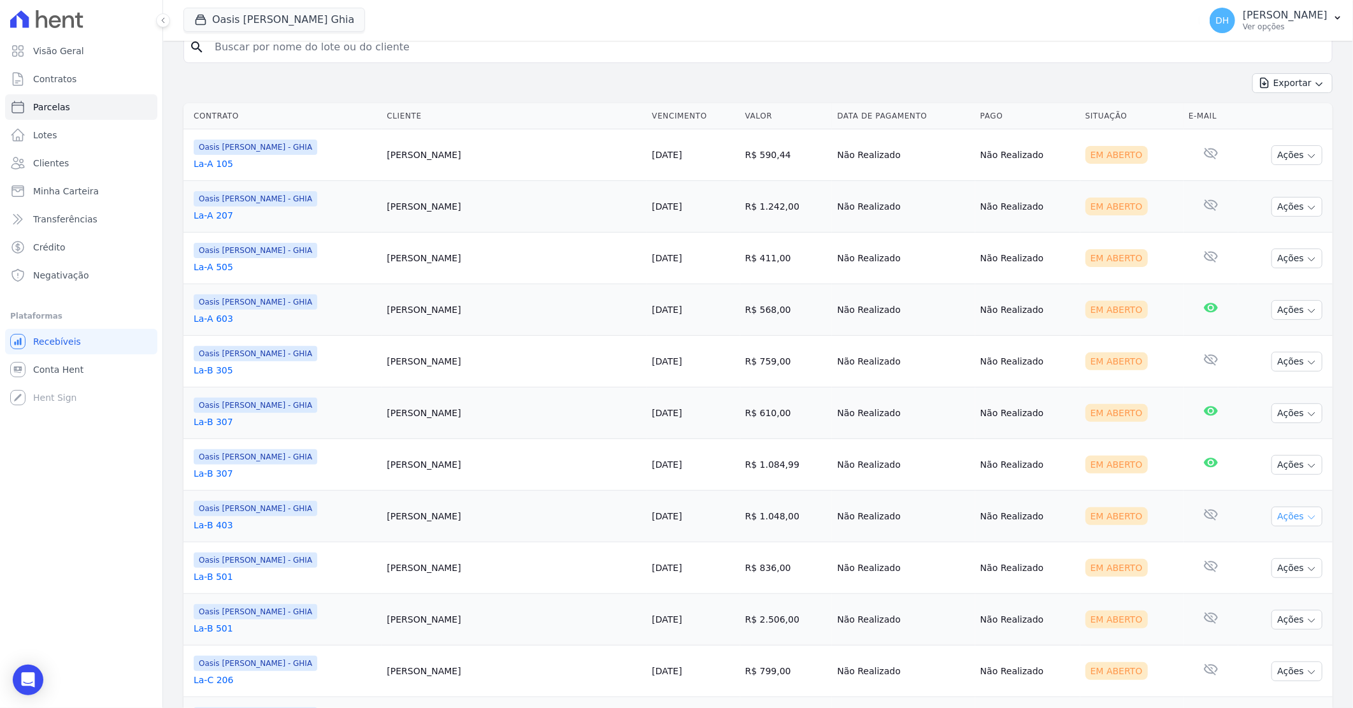 The image size is (1353, 708). I want to click on th: Pago, so click(1027, 116).